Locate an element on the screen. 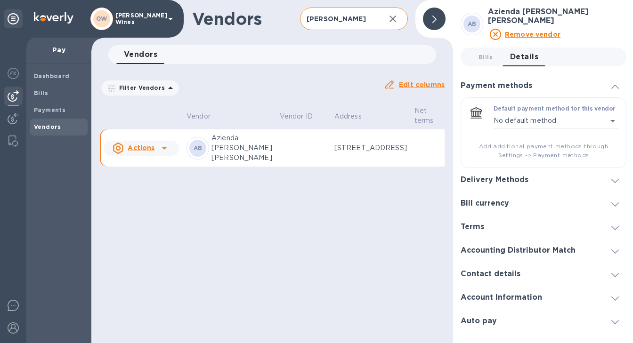 Image resolution: width=633 pixels, height=343 pixels. b: Vendors is located at coordinates (48, 127).